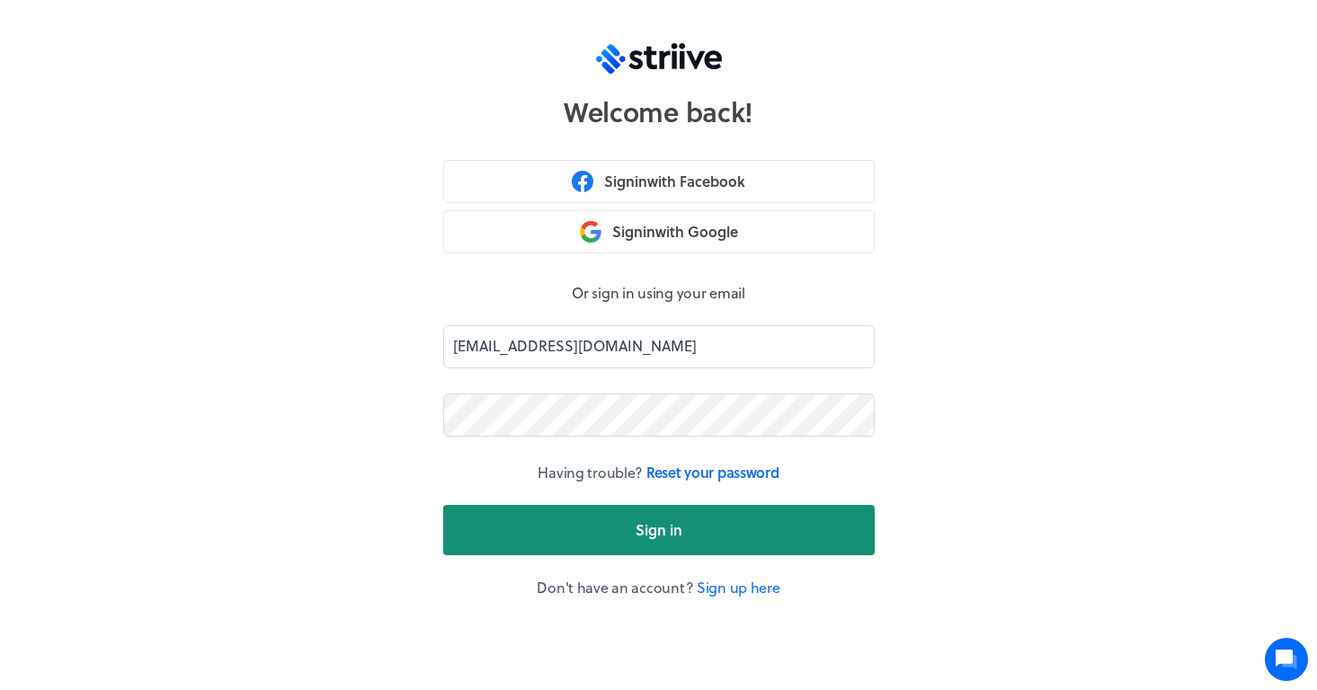  Describe the element at coordinates (659, 182) in the screenshot. I see `button: Signinwith Facebook` at that location.